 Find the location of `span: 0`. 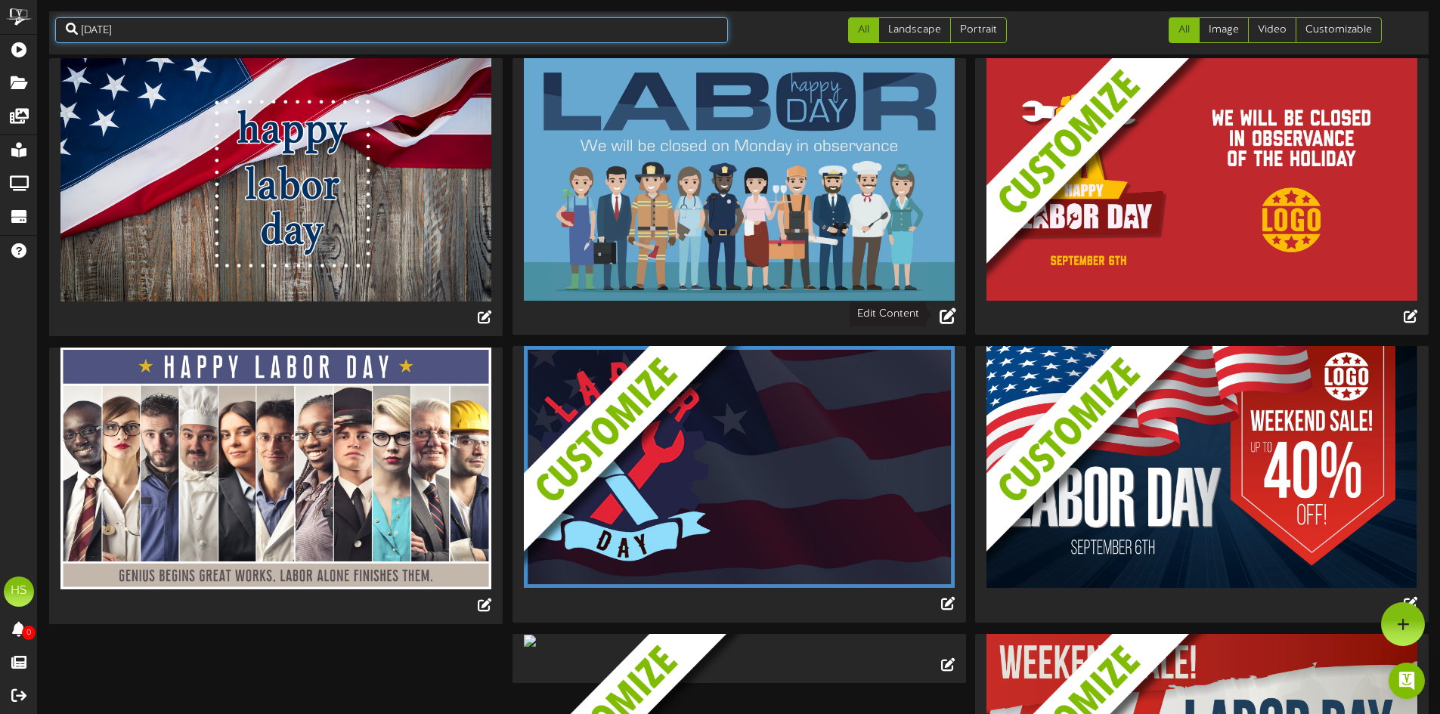

span: 0 is located at coordinates (29, 633).